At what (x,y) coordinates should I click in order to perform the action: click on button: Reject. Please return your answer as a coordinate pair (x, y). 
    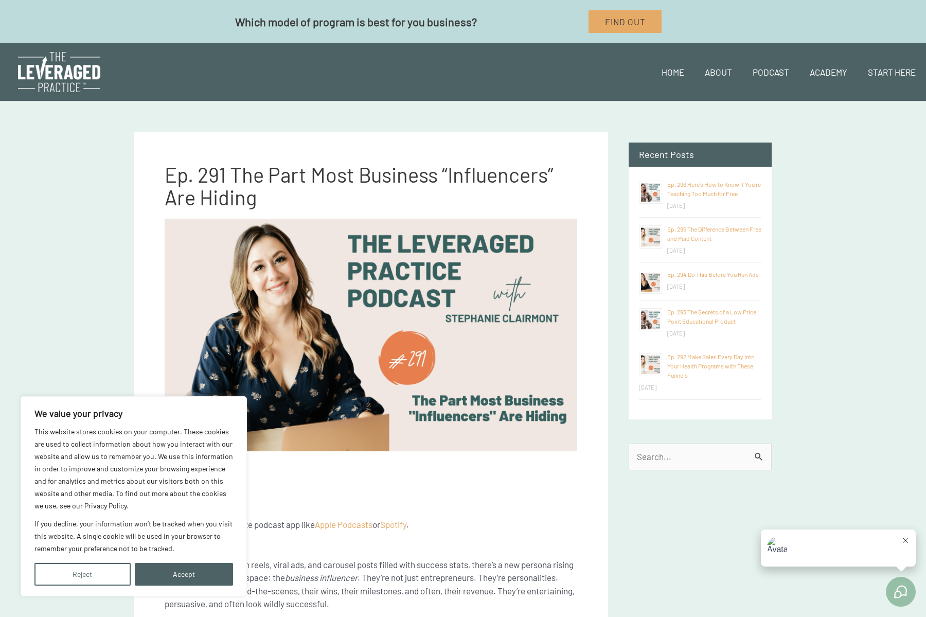
    Looking at the image, I should click on (82, 574).